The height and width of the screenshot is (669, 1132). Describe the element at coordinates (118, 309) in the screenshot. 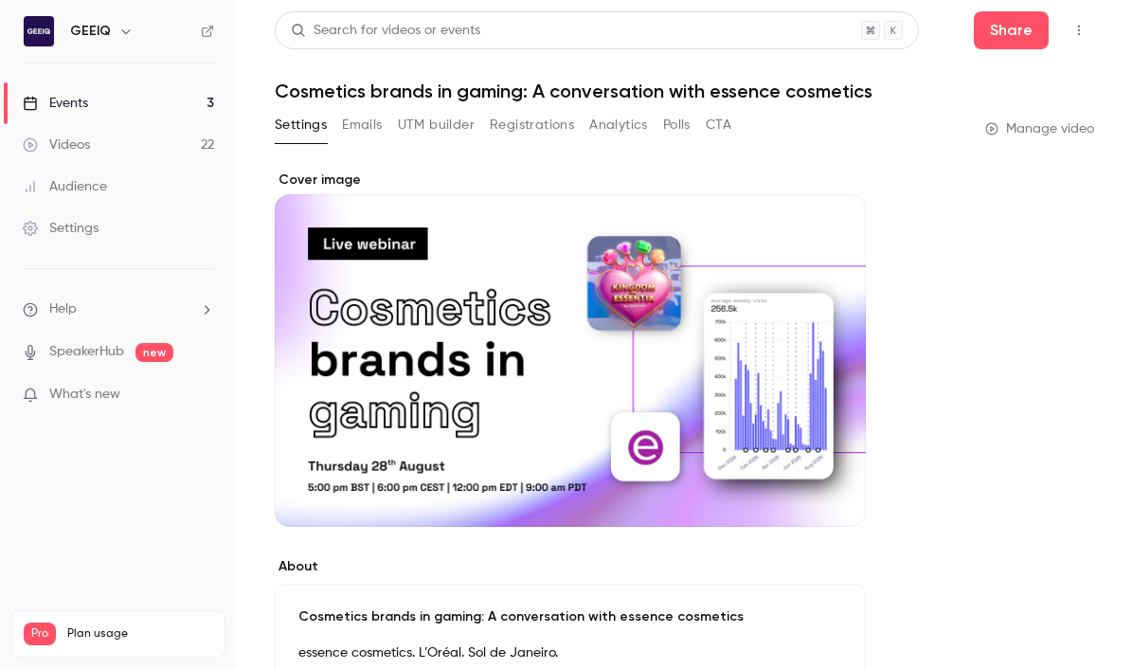

I see `li: help-dropdown-opener` at that location.